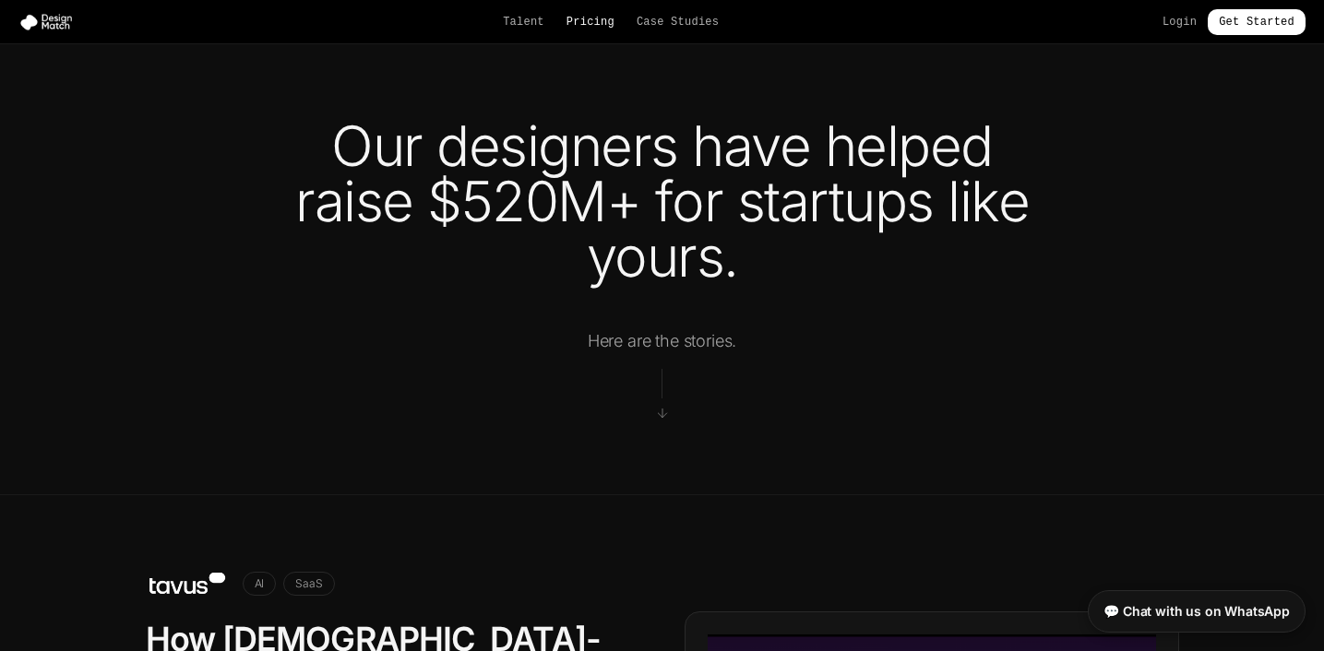  What do you see at coordinates (662, 341) in the screenshot?
I see `p: Here are the stories.` at bounding box center [662, 341].